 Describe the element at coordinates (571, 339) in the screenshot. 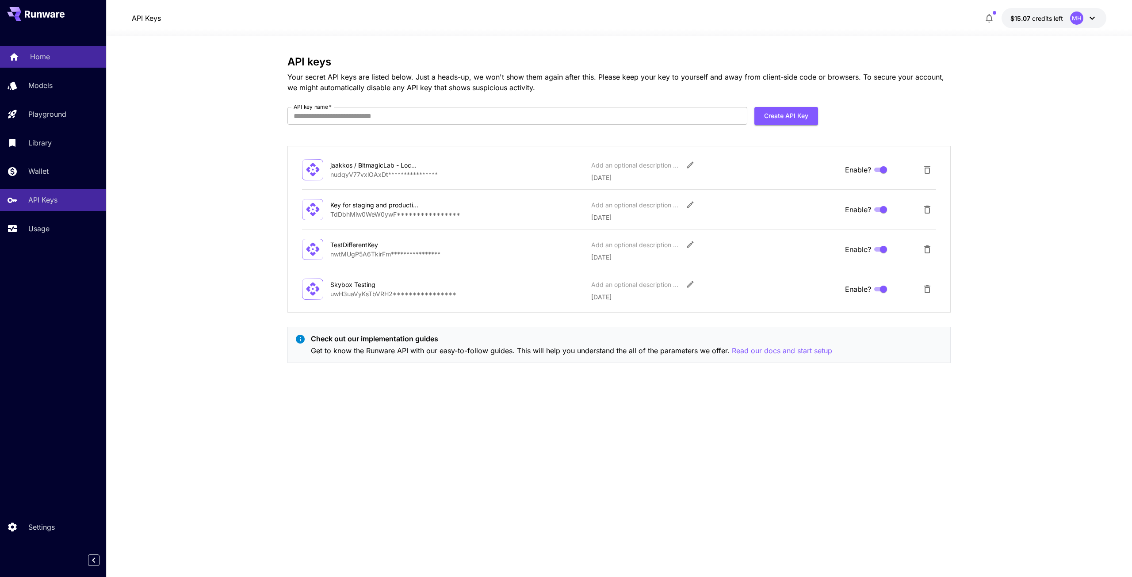

I see `p: Check out our implementation guides` at that location.